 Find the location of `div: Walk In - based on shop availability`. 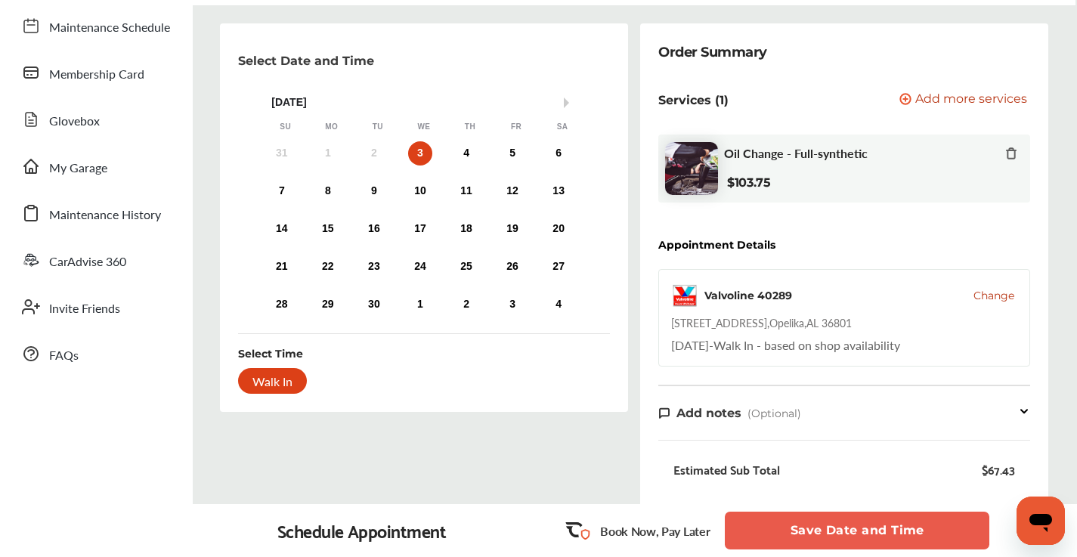

div: Walk In - based on shop availability is located at coordinates (785, 345).